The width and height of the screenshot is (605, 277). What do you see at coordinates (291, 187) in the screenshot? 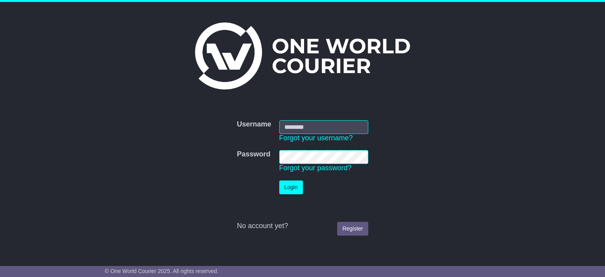
I see `button: Login` at bounding box center [291, 187].